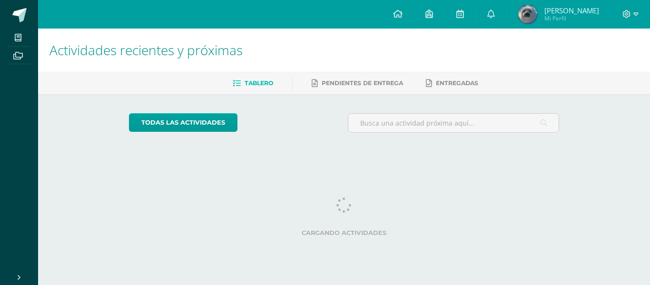 This screenshot has width=650, height=285. I want to click on a: todas las Actividades, so click(183, 122).